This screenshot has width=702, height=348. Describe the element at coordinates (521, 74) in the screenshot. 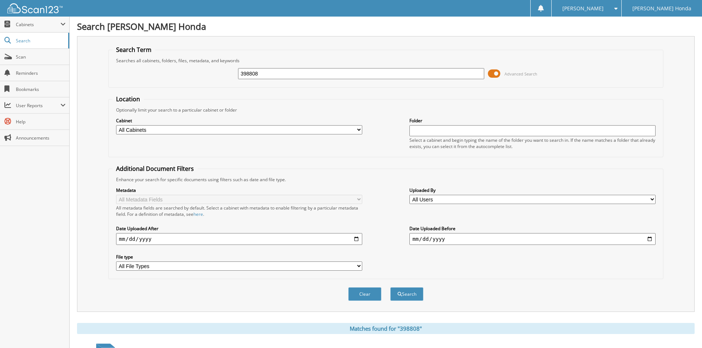

I see `span: Advanced Search` at that location.